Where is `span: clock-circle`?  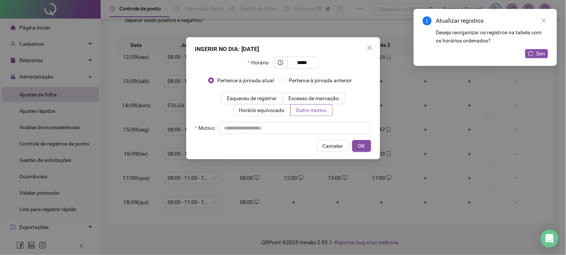
span: clock-circle is located at coordinates (280, 63).